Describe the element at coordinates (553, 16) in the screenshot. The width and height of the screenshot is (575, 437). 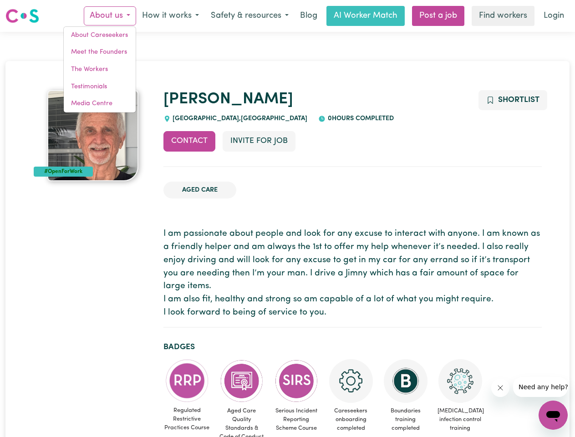
I see `a: Login` at that location.